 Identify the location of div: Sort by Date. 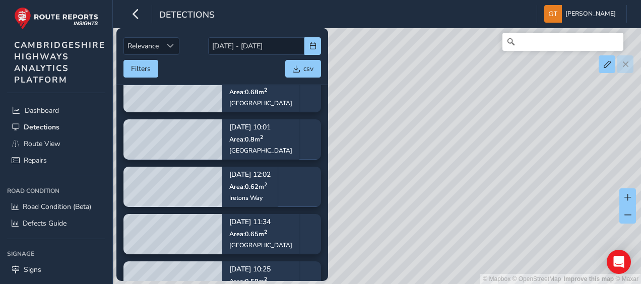
(170, 46).